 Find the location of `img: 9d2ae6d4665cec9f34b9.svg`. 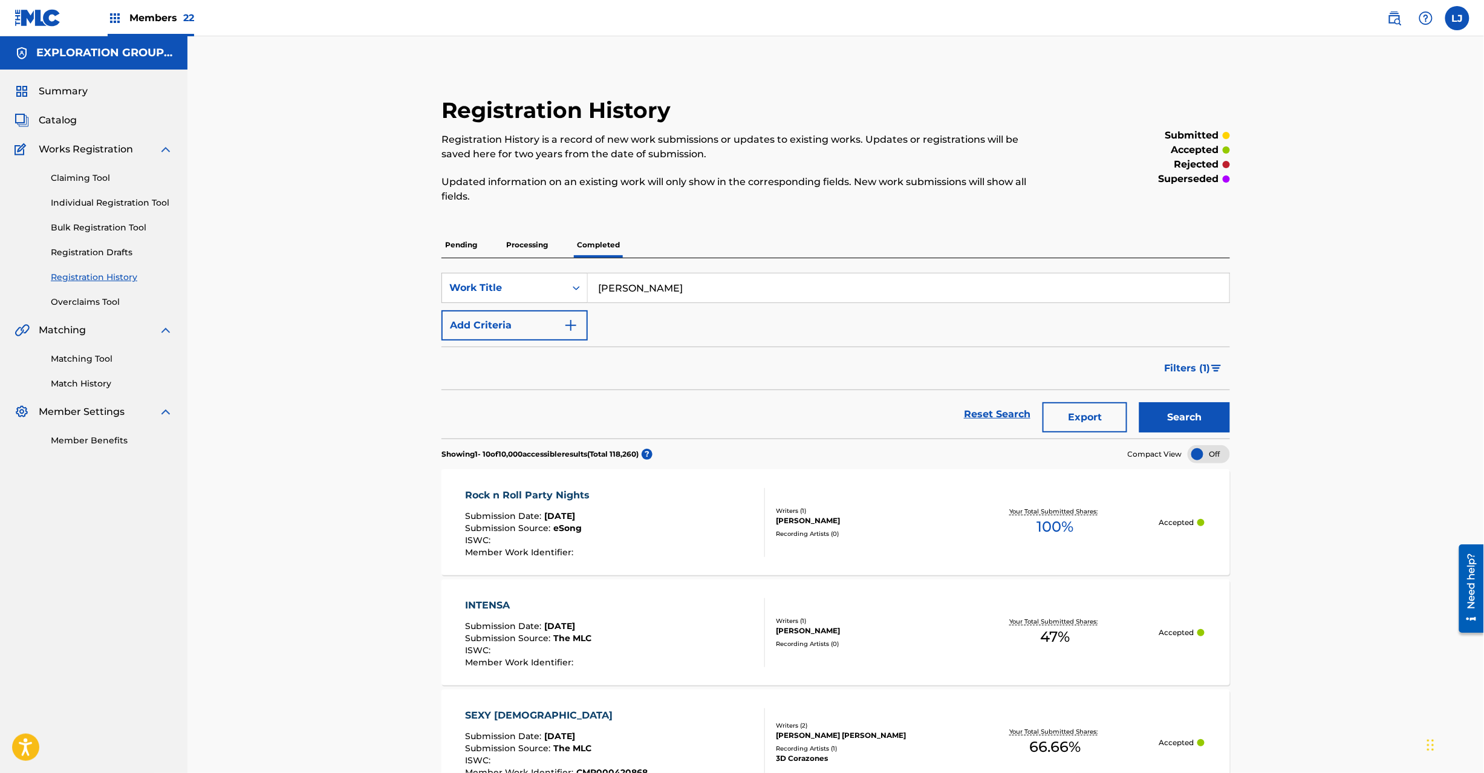

img: 9d2ae6d4665cec9f34b9.svg is located at coordinates (571, 325).